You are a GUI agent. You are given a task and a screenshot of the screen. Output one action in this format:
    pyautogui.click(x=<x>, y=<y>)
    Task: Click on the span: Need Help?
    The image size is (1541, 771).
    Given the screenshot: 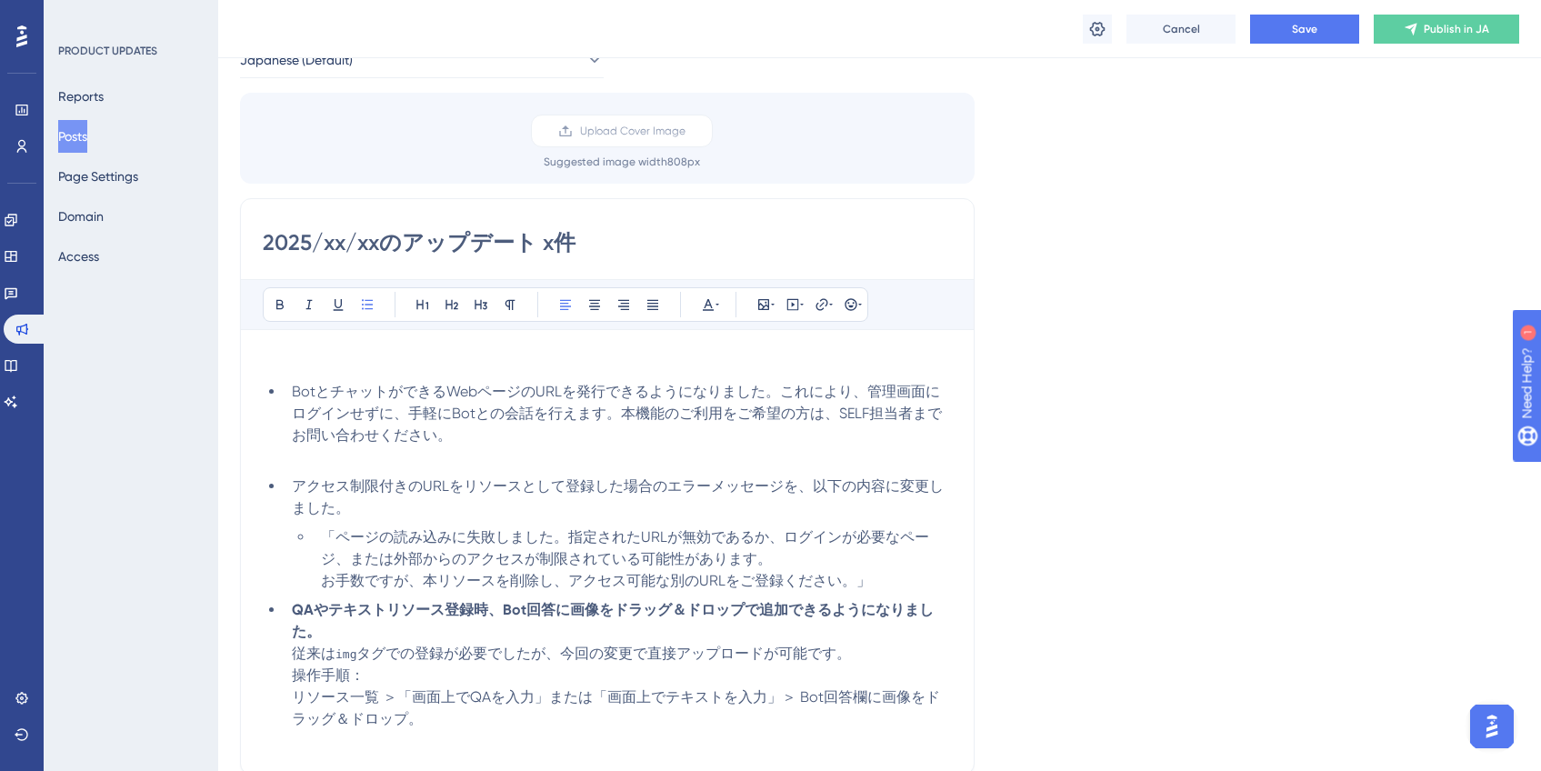 What is the action you would take?
    pyautogui.click(x=78, y=15)
    